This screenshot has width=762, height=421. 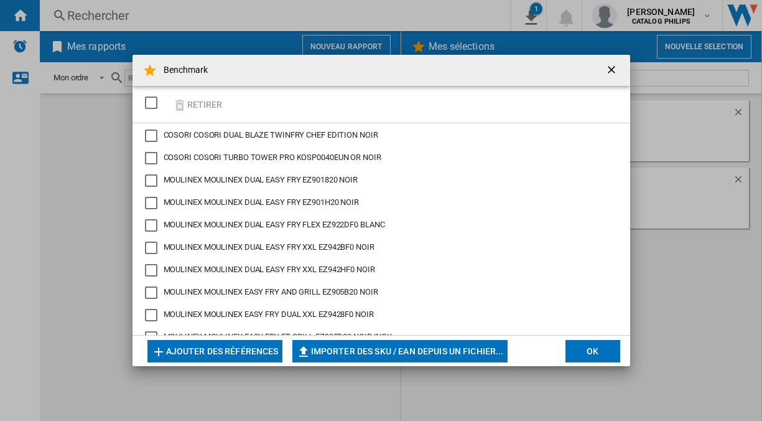 What do you see at coordinates (400, 351) in the screenshot?
I see `button: Importer des SKU / EAN depuis un fichier...` at bounding box center [400, 351].